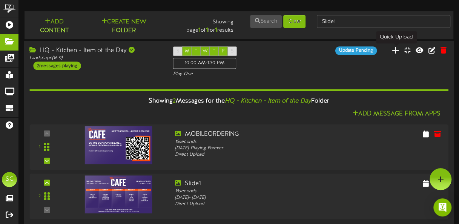  Describe the element at coordinates (174, 101) in the screenshot. I see `span: 2` at that location.